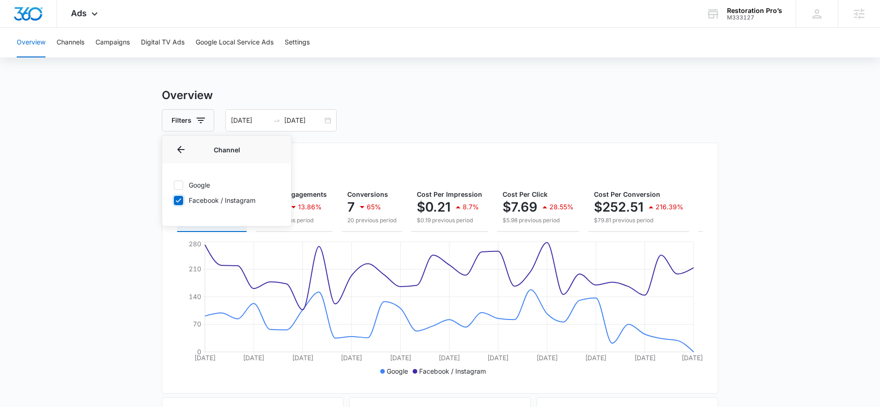  Describe the element at coordinates (440, 95) in the screenshot. I see `h3: Overview` at that location.